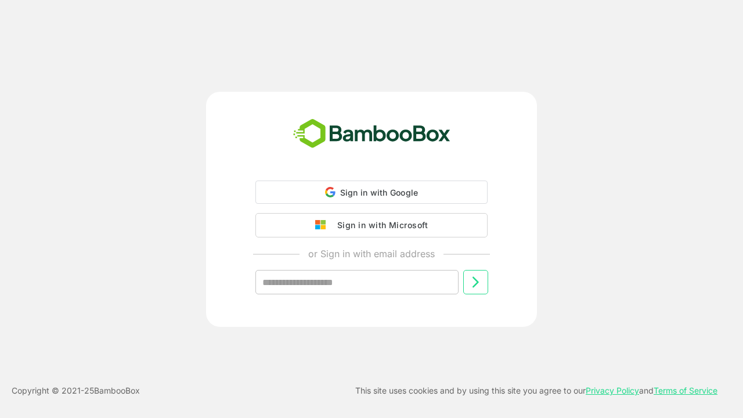 The image size is (743, 418). I want to click on p: or Sign in with email address, so click(371, 254).